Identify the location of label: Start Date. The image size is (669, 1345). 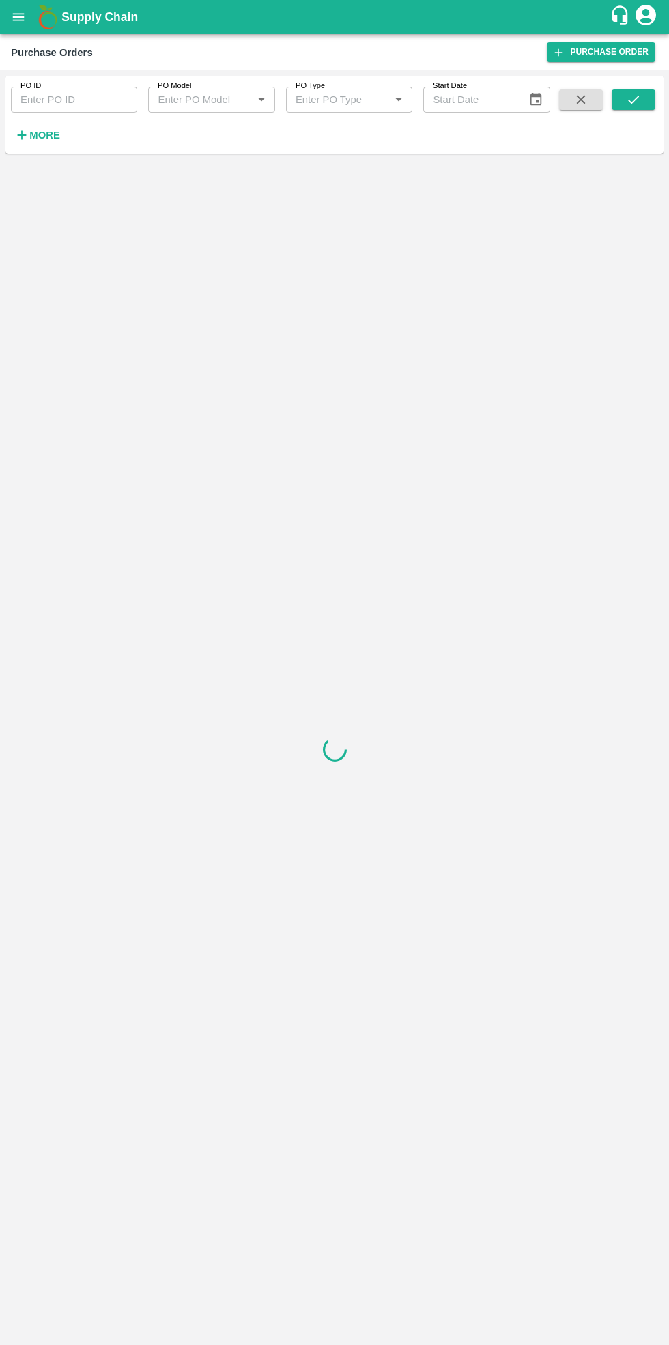
(450, 86).